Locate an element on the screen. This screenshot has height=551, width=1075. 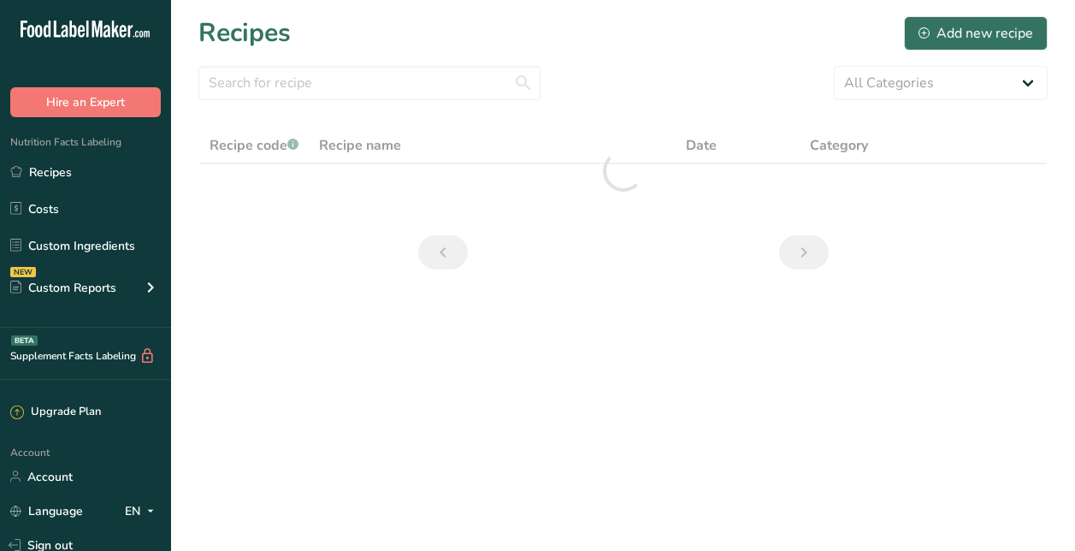
button: Add new recipe is located at coordinates (976, 33).